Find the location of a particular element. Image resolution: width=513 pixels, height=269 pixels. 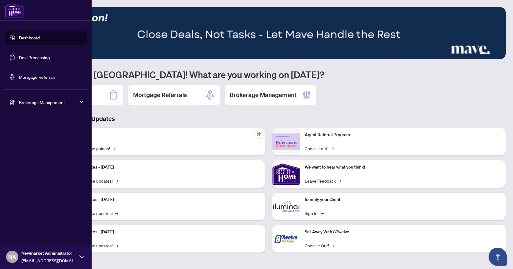

button: 1 is located at coordinates (472, 54).